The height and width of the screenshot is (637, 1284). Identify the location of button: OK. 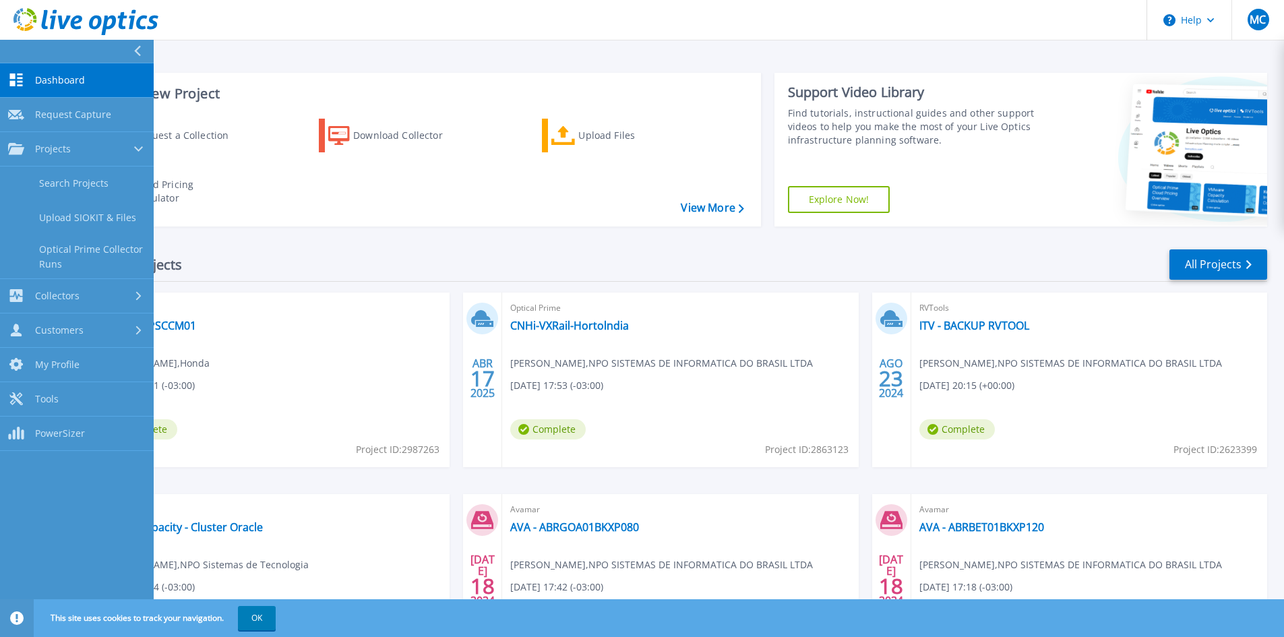
(257, 618).